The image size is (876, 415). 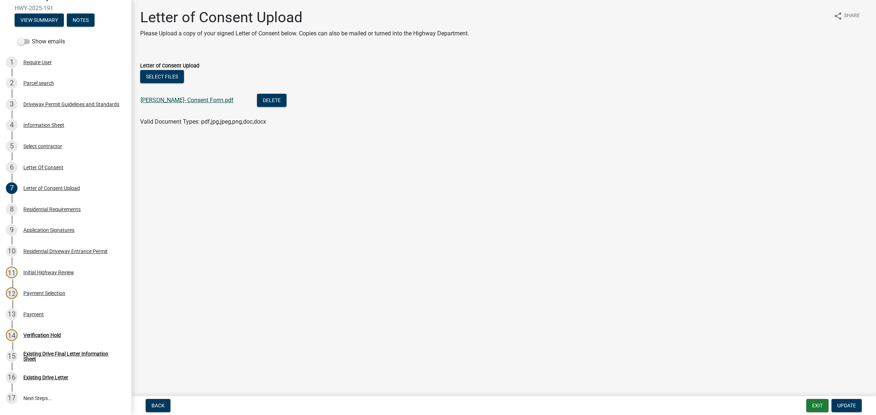 What do you see at coordinates (12, 293) in the screenshot?
I see `div: 12` at bounding box center [12, 293].